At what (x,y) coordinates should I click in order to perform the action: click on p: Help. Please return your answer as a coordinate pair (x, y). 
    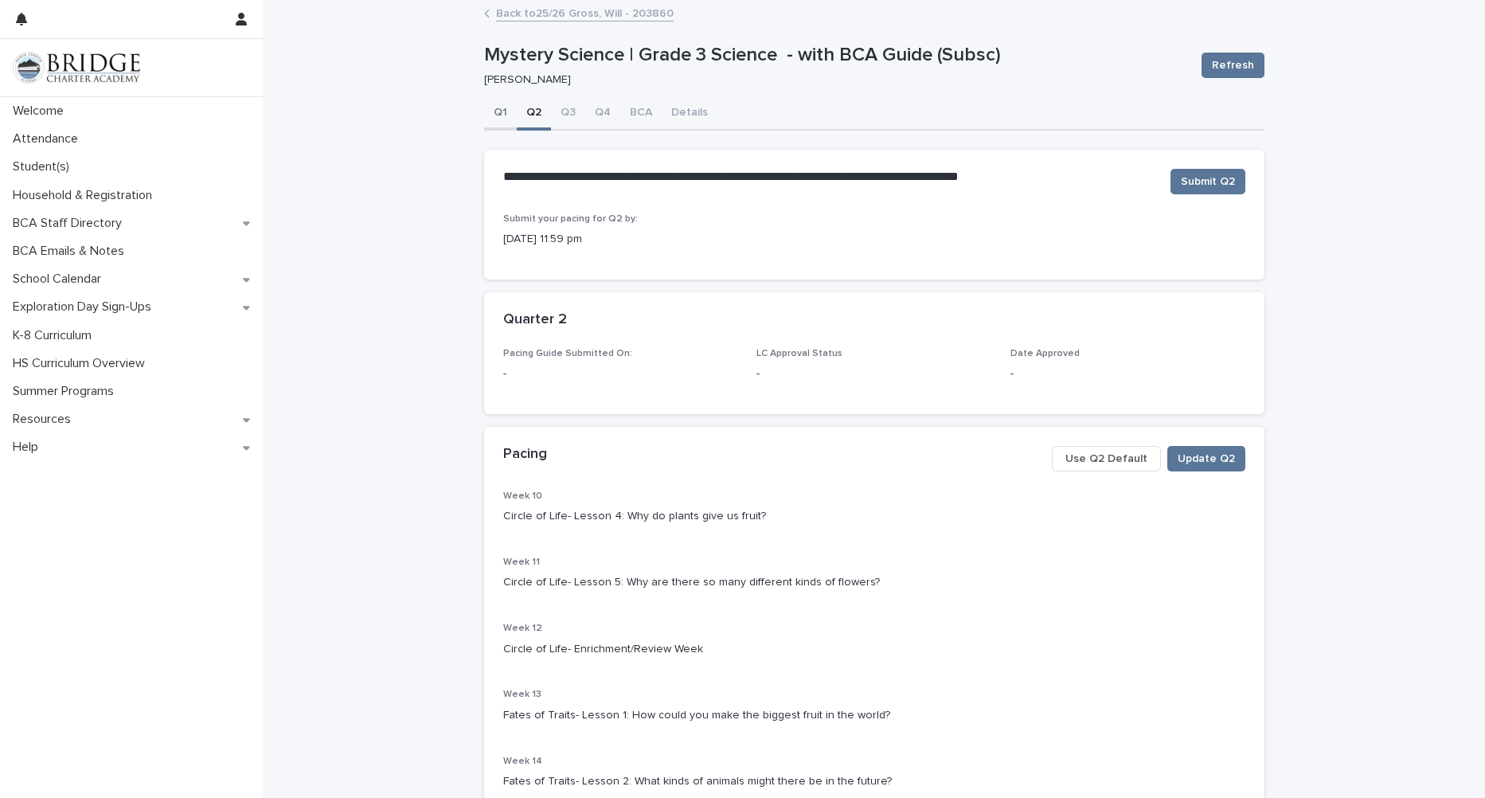
    Looking at the image, I should click on (29, 447).